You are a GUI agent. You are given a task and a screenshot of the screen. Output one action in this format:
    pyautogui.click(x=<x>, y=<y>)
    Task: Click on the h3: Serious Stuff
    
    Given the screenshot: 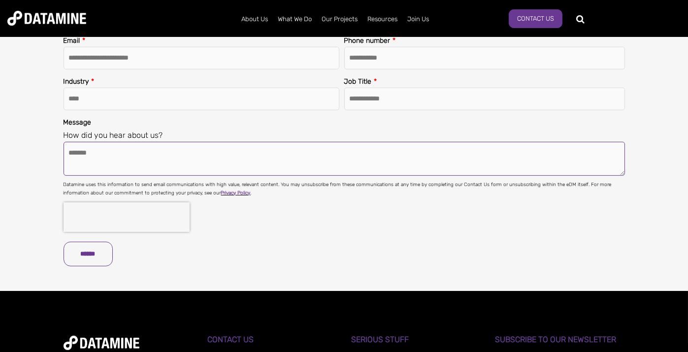 What is the action you would take?
    pyautogui.click(x=416, y=340)
    